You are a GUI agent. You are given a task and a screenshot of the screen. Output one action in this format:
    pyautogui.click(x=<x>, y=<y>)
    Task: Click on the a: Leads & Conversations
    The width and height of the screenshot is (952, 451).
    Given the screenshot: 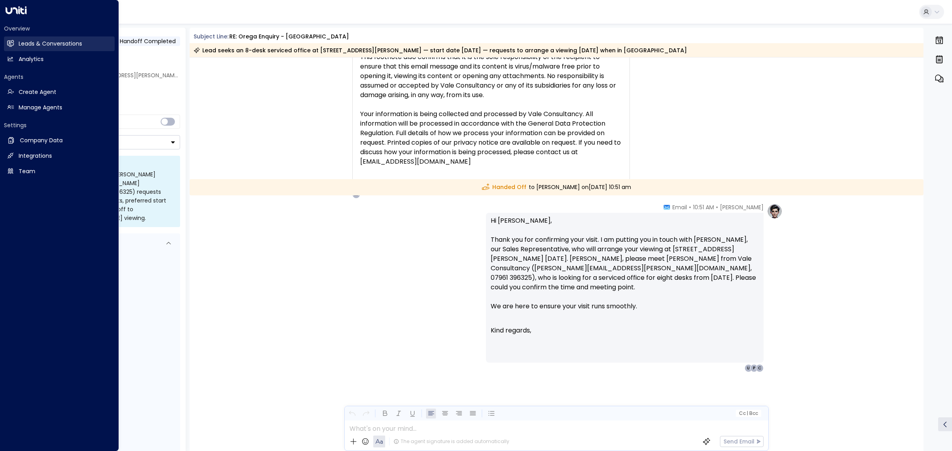 What is the action you would take?
    pyautogui.click(x=59, y=44)
    